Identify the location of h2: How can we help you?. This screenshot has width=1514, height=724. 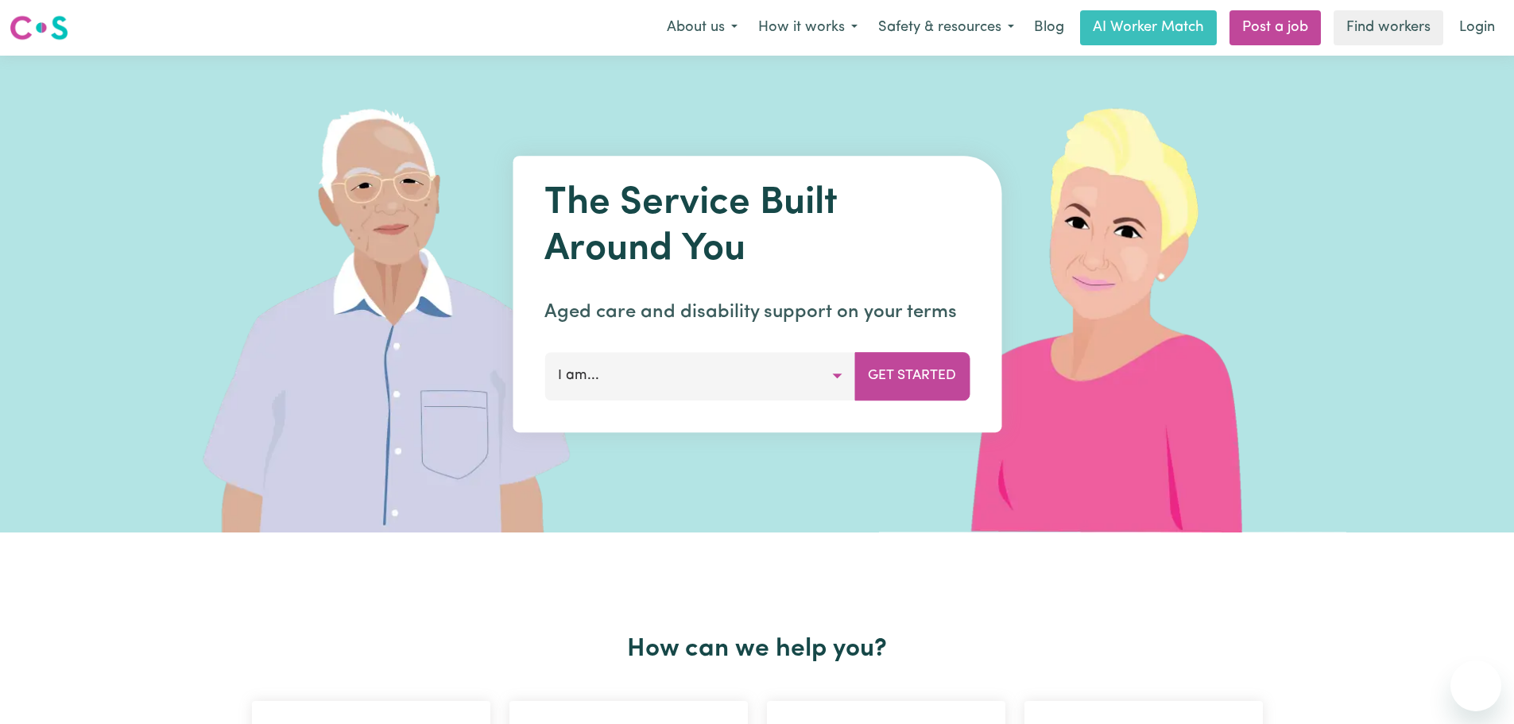
(757, 649).